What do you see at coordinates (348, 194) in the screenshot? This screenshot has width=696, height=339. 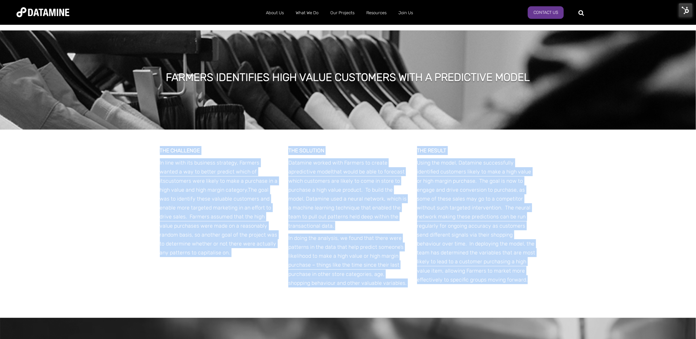 I see `p: Datamine worked with Farmers to create a that would be able to forecast which customers are likel...` at bounding box center [348, 194].